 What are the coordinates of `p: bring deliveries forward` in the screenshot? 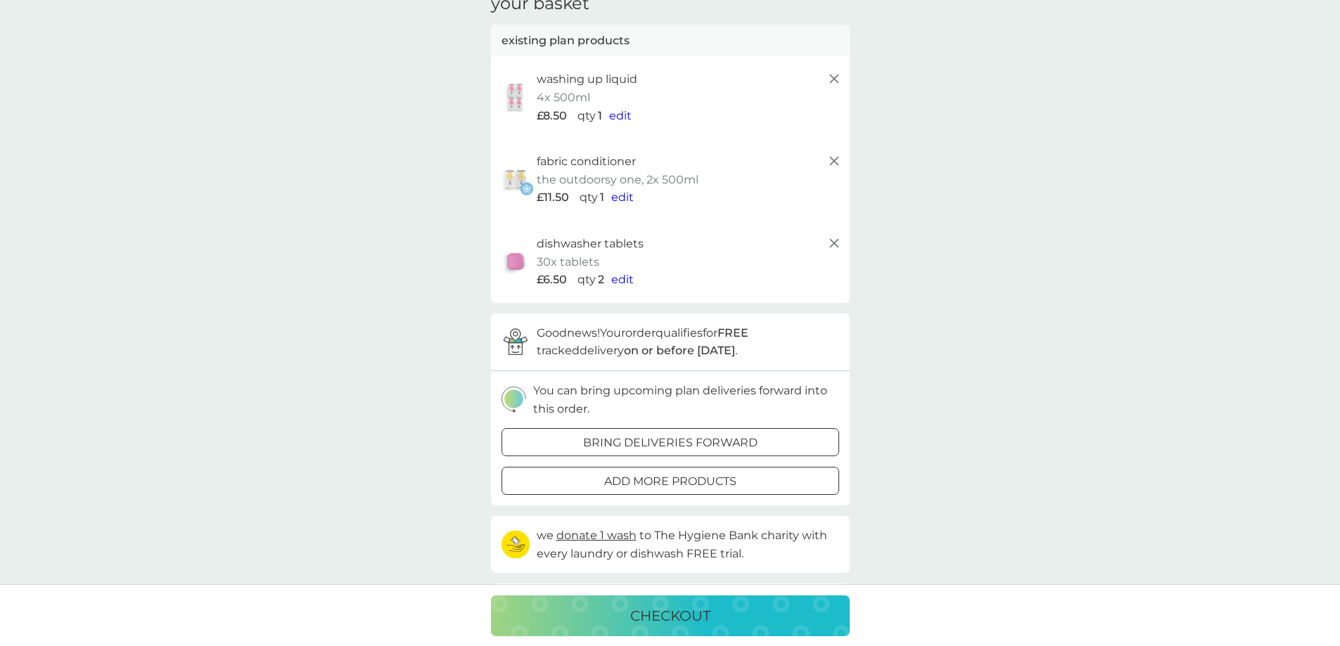 It's located at (670, 443).